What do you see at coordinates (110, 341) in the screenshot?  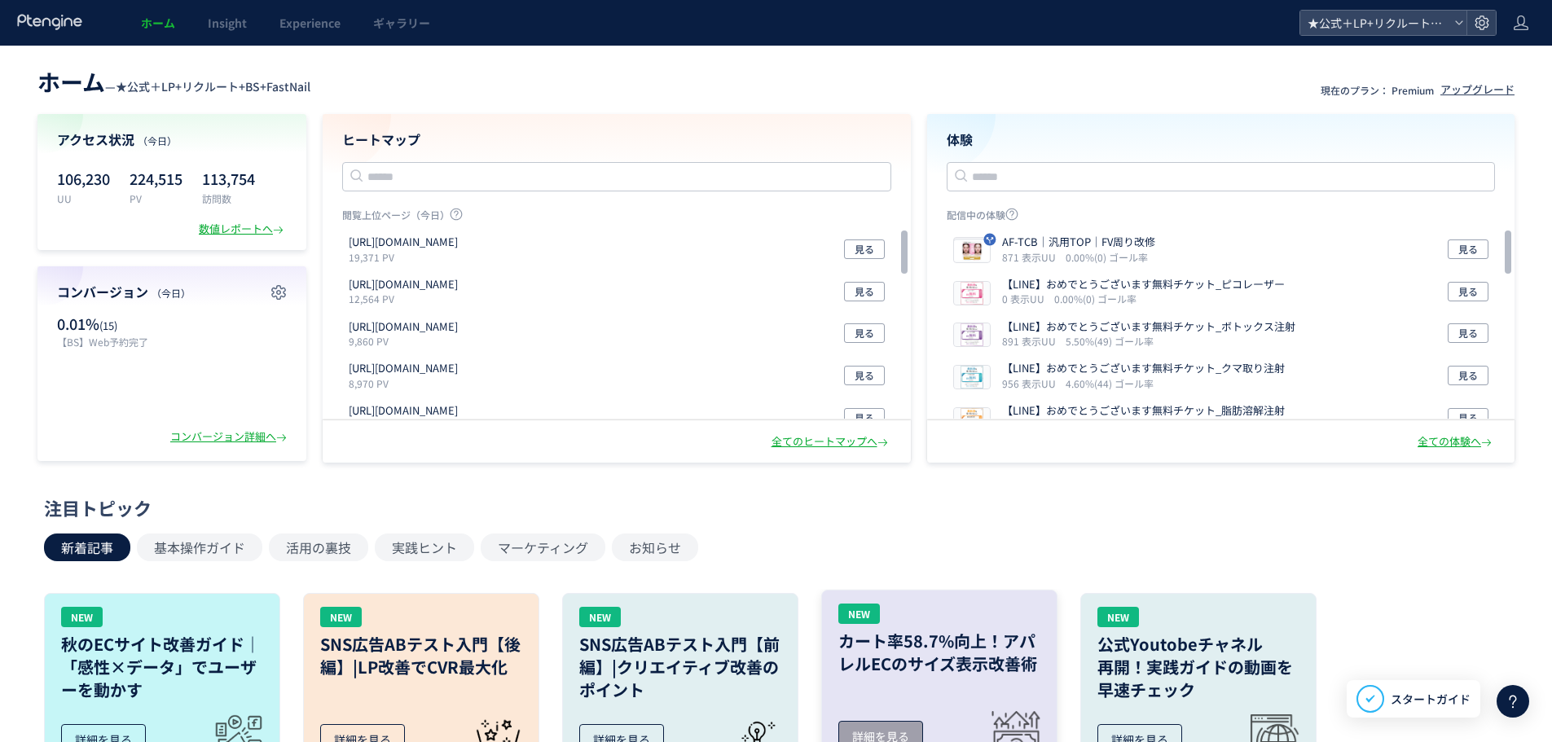 I see `p: 【BS】Web予約完了` at bounding box center [110, 341].